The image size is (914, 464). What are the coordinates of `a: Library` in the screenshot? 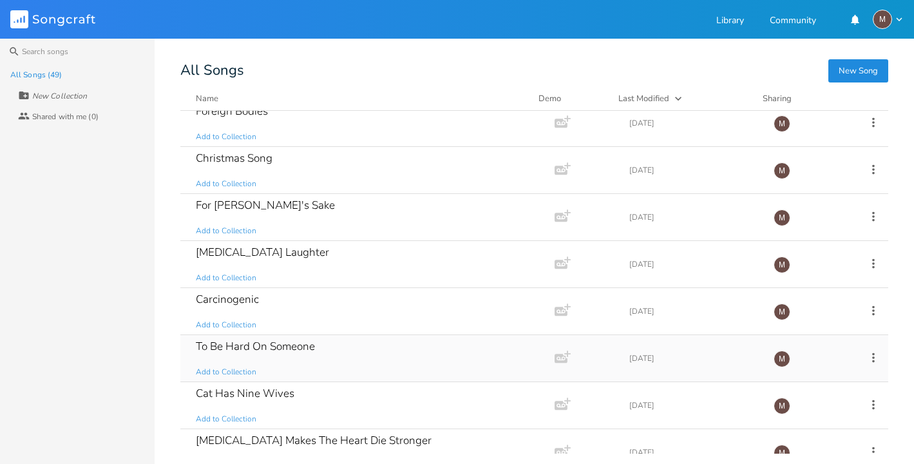 It's located at (730, 21).